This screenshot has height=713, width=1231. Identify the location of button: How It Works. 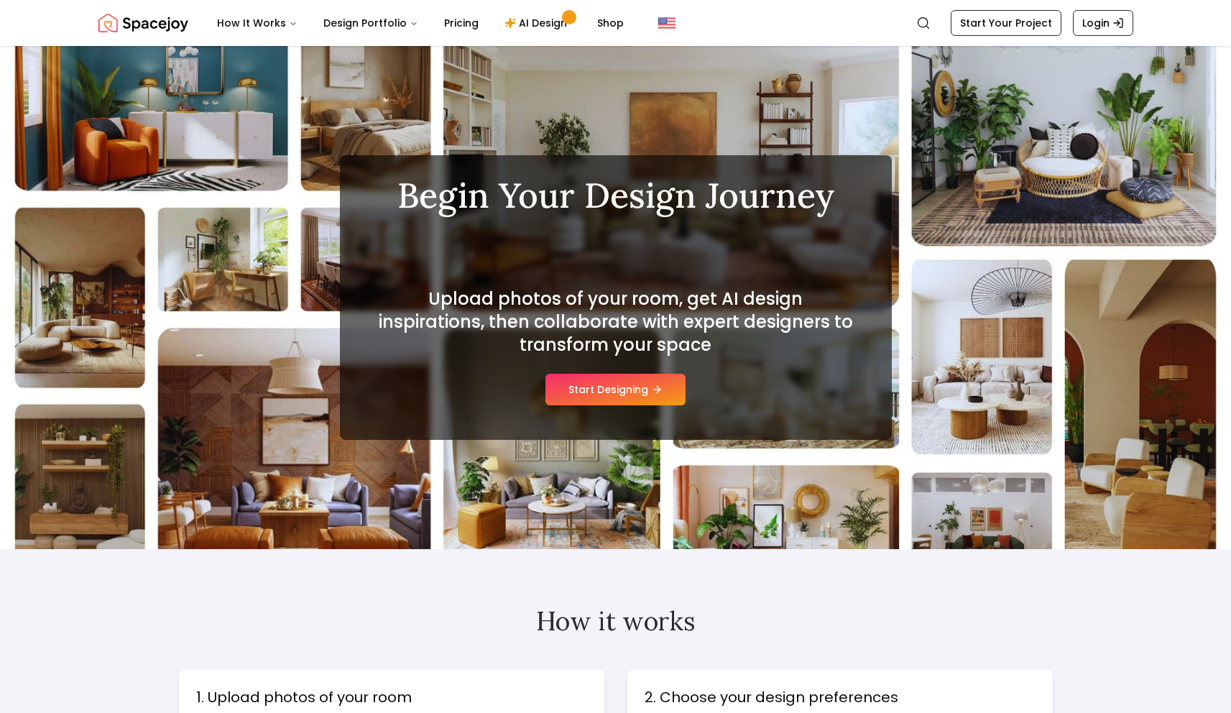
(257, 23).